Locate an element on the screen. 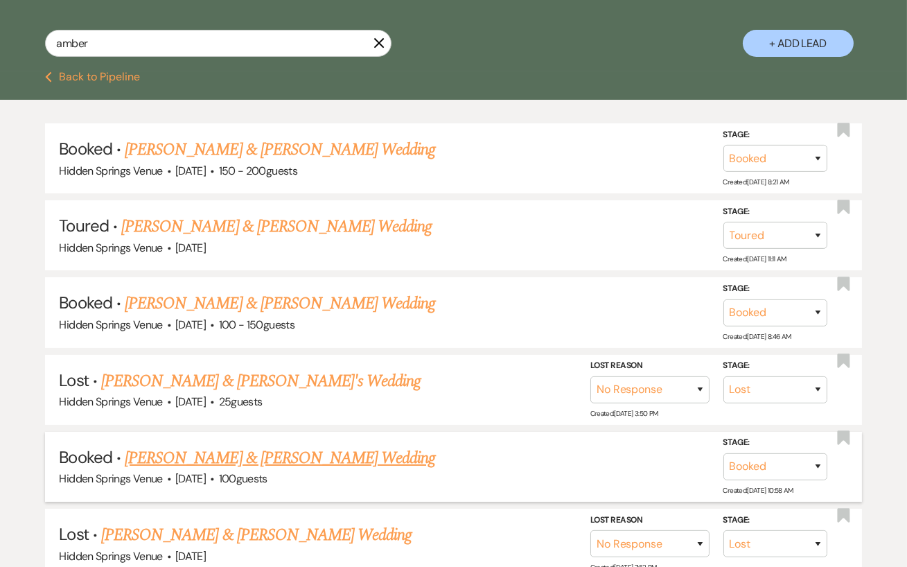 This screenshot has height=567, width=907. span: Toured is located at coordinates (83, 225).